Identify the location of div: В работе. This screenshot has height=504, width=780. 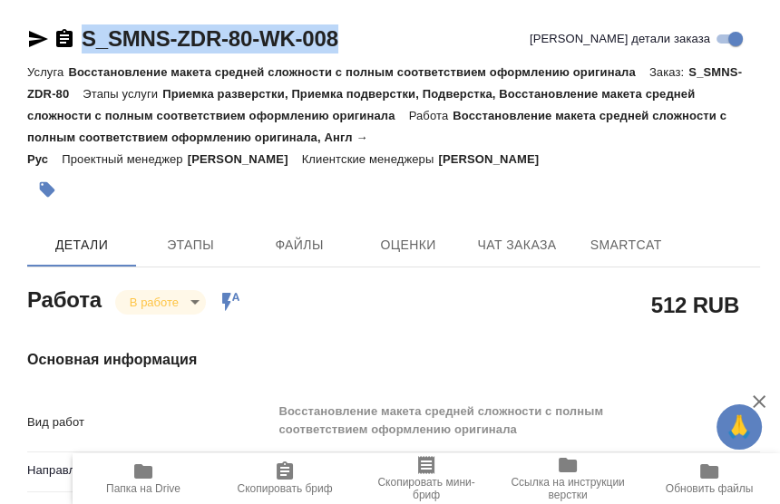
(161, 302).